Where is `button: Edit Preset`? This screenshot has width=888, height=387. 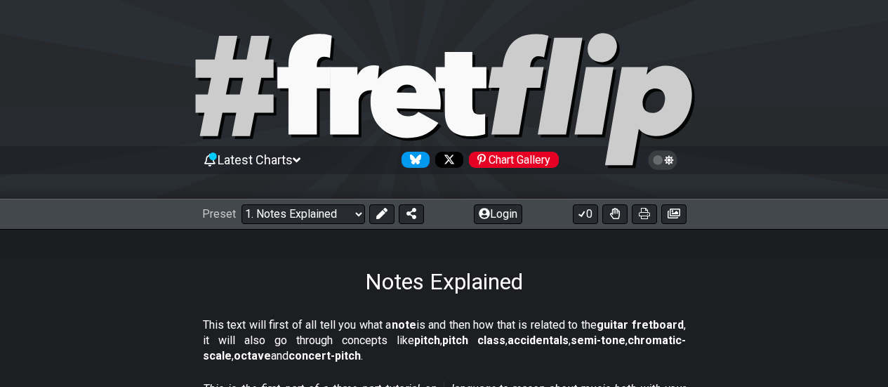 button: Edit Preset is located at coordinates (382, 214).